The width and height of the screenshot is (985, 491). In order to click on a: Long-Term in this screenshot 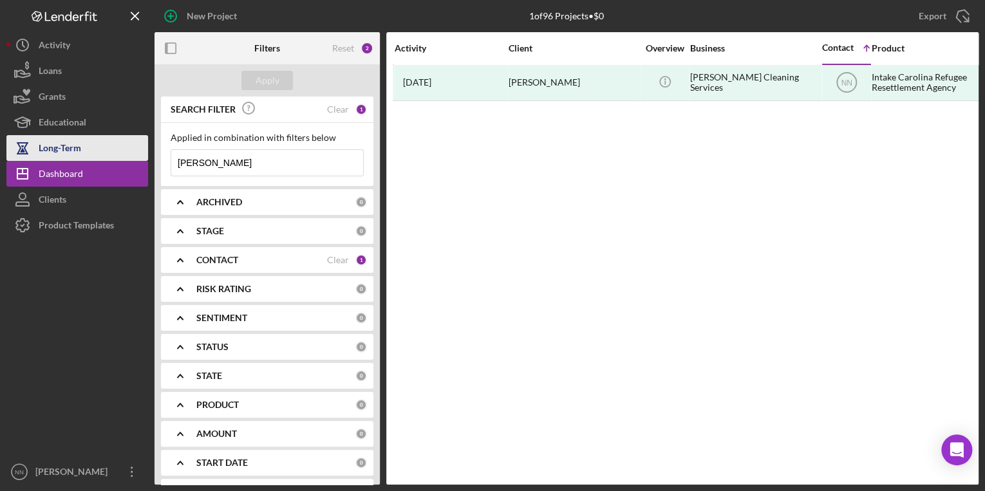, I will do `click(77, 148)`.